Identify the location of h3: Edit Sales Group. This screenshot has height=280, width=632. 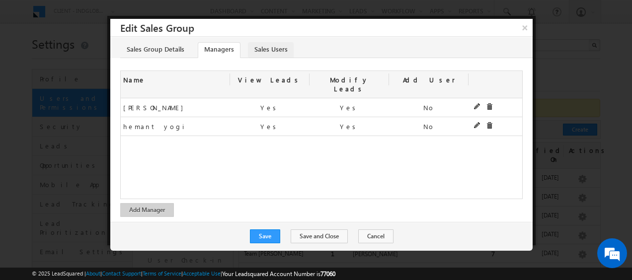
(327, 27).